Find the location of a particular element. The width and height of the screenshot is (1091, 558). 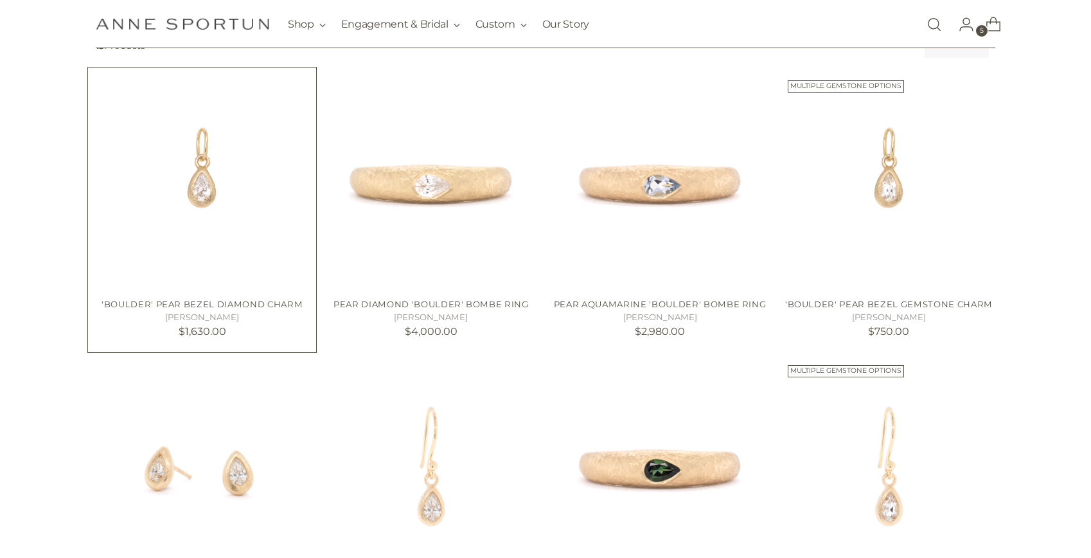

a: Open cart modal is located at coordinates (988, 24).